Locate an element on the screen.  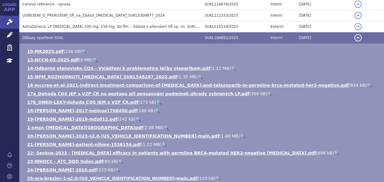
span: Důkazy opatřené SÚKL is located at coordinates (43, 38).